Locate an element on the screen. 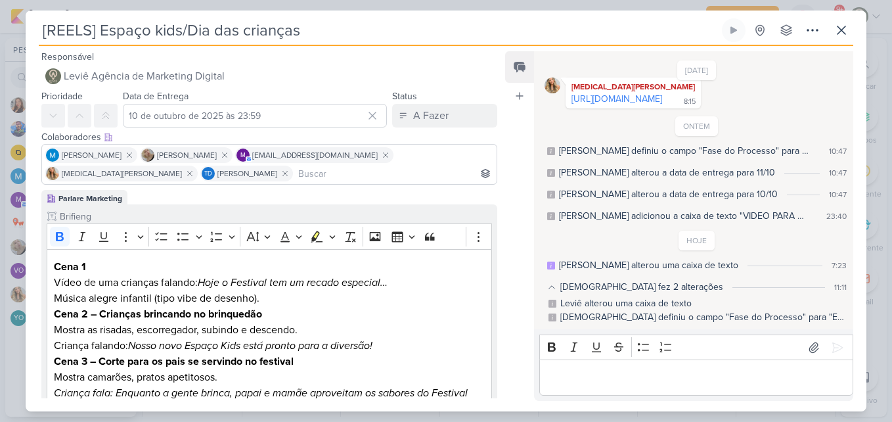 The image size is (892, 422). i: Nosso novo Espaço Kids está pronto para a diversão! is located at coordinates (250, 345).